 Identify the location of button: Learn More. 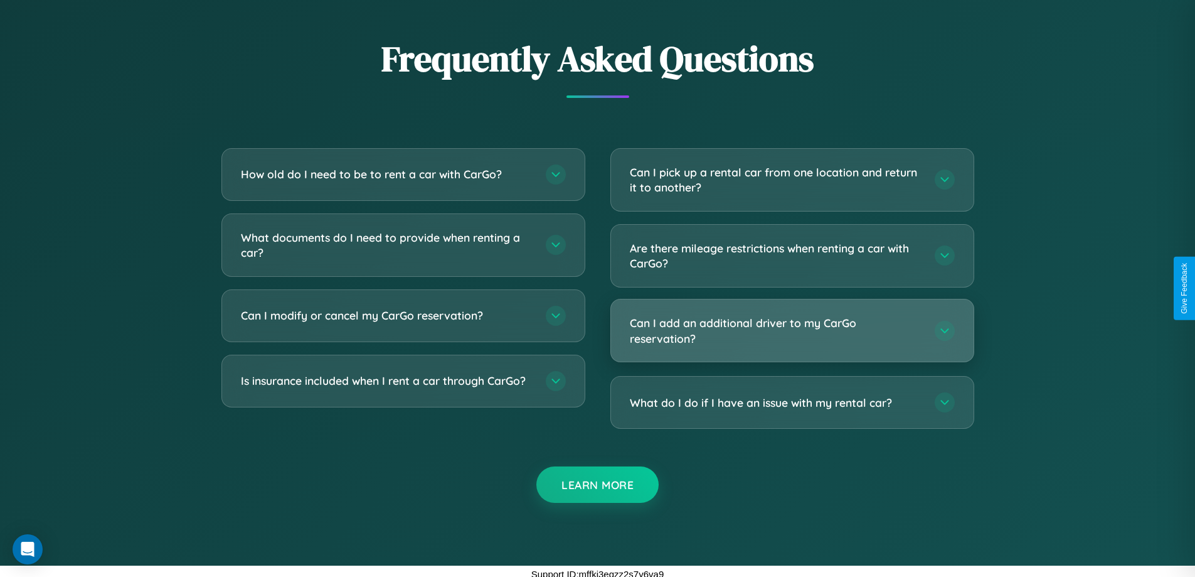
(597, 484).